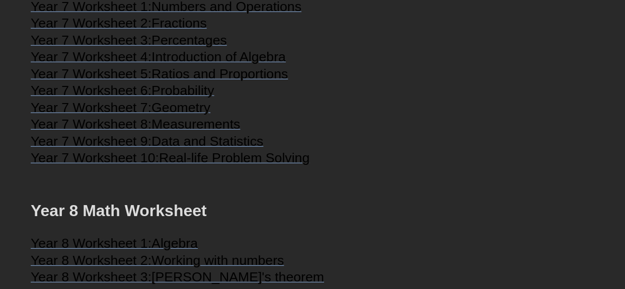 The width and height of the screenshot is (625, 289). What do you see at coordinates (159, 76) in the screenshot?
I see `a: Year 7 Worksheet 5:Ratios and Proportions` at bounding box center [159, 76].